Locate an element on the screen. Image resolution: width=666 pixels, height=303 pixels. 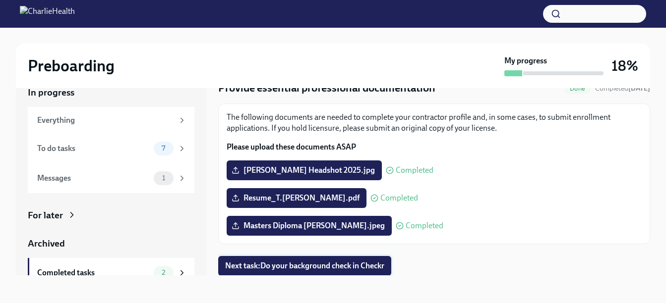
div: Completed tasks is located at coordinates (93, 273).